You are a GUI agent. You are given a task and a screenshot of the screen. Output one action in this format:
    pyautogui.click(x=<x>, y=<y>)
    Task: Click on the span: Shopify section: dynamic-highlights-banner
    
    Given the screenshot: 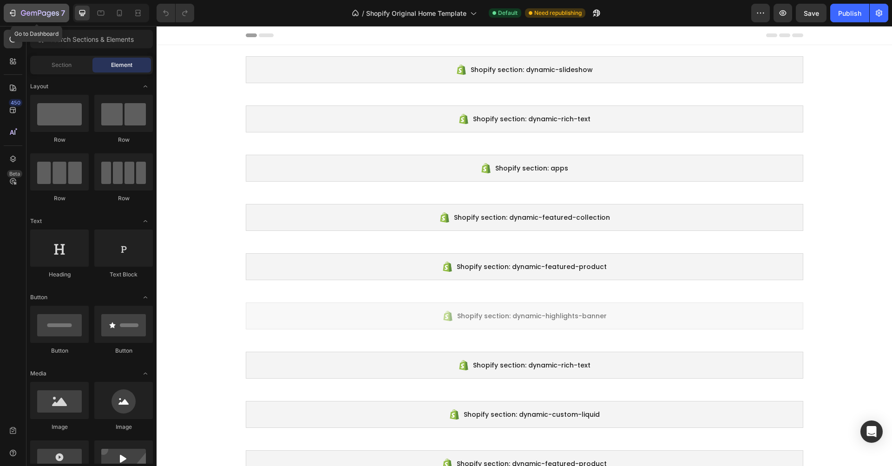 What is the action you would take?
    pyautogui.click(x=375, y=290)
    